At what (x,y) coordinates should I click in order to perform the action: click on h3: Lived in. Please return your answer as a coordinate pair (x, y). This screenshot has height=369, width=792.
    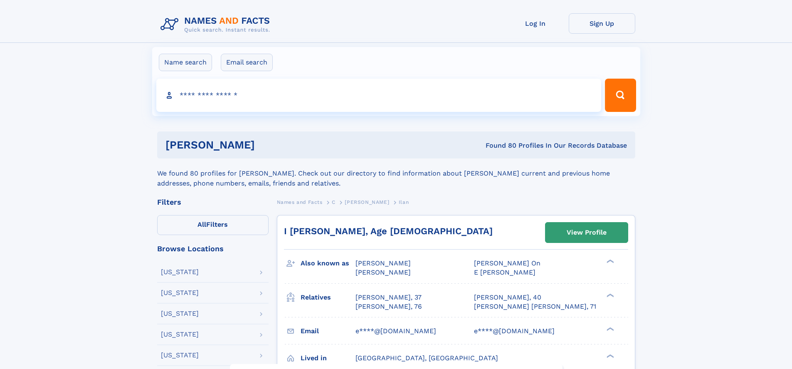
    Looking at the image, I should click on (328, 358).